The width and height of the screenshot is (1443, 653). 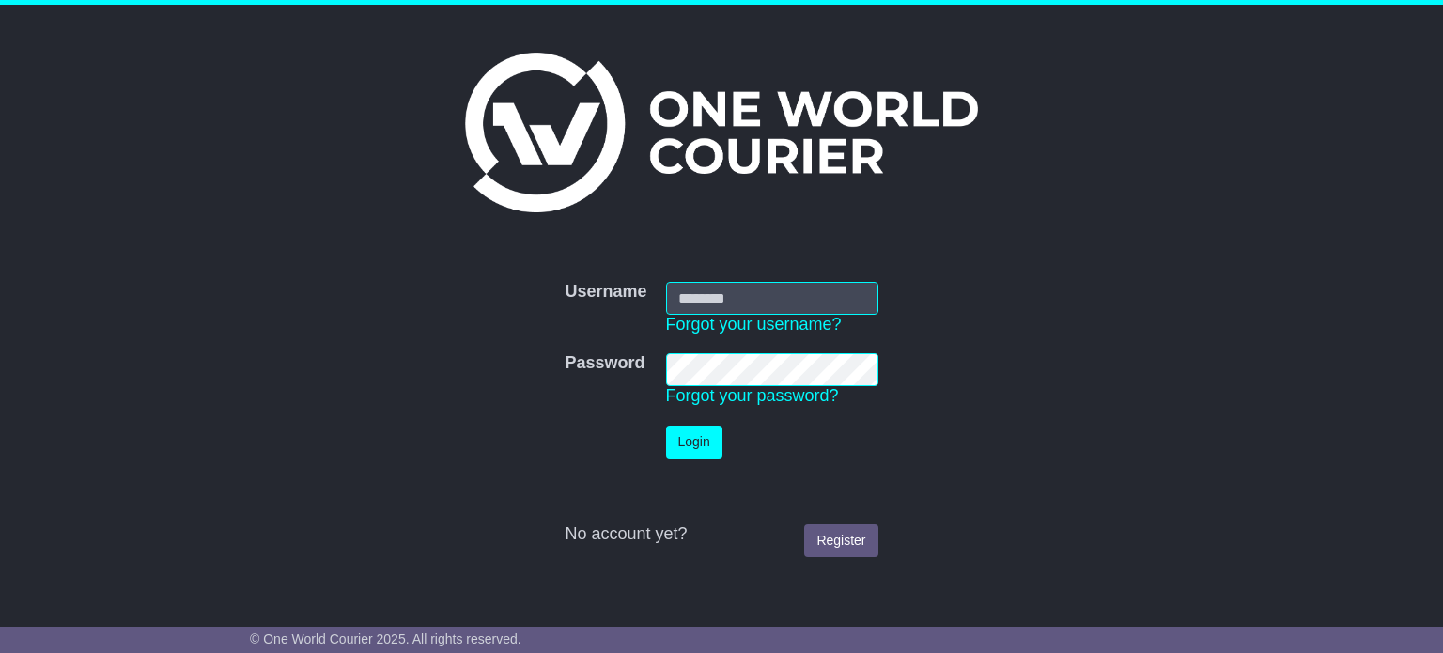 I want to click on a: Register, so click(x=841, y=540).